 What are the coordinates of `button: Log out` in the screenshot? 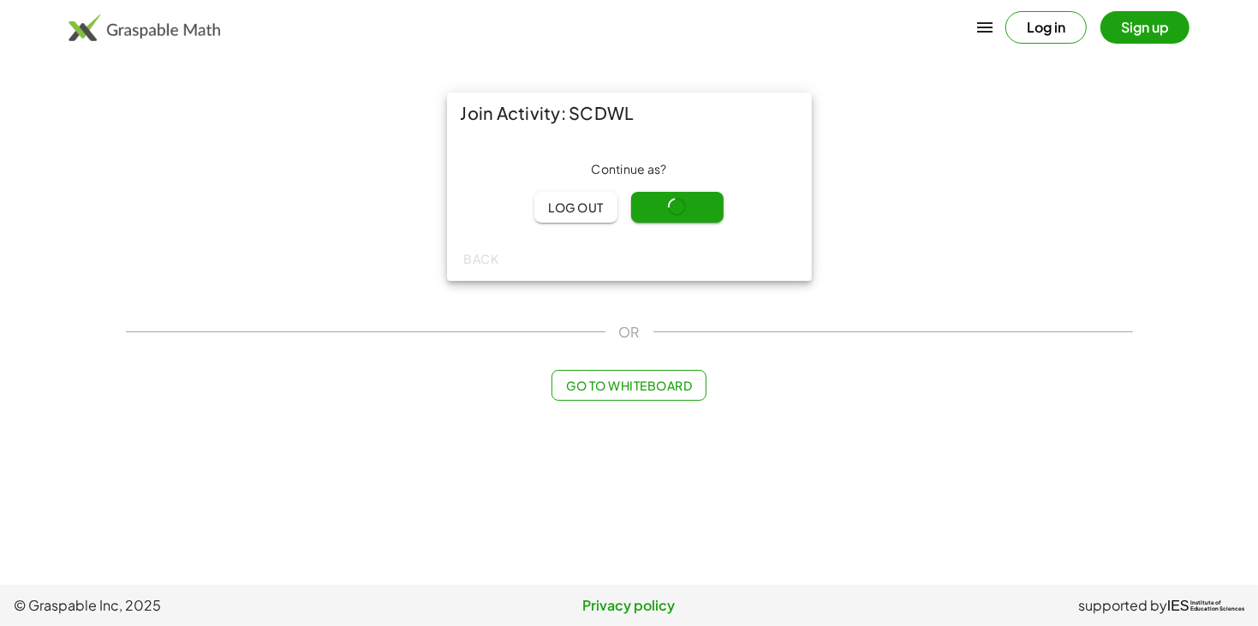 It's located at (576, 207).